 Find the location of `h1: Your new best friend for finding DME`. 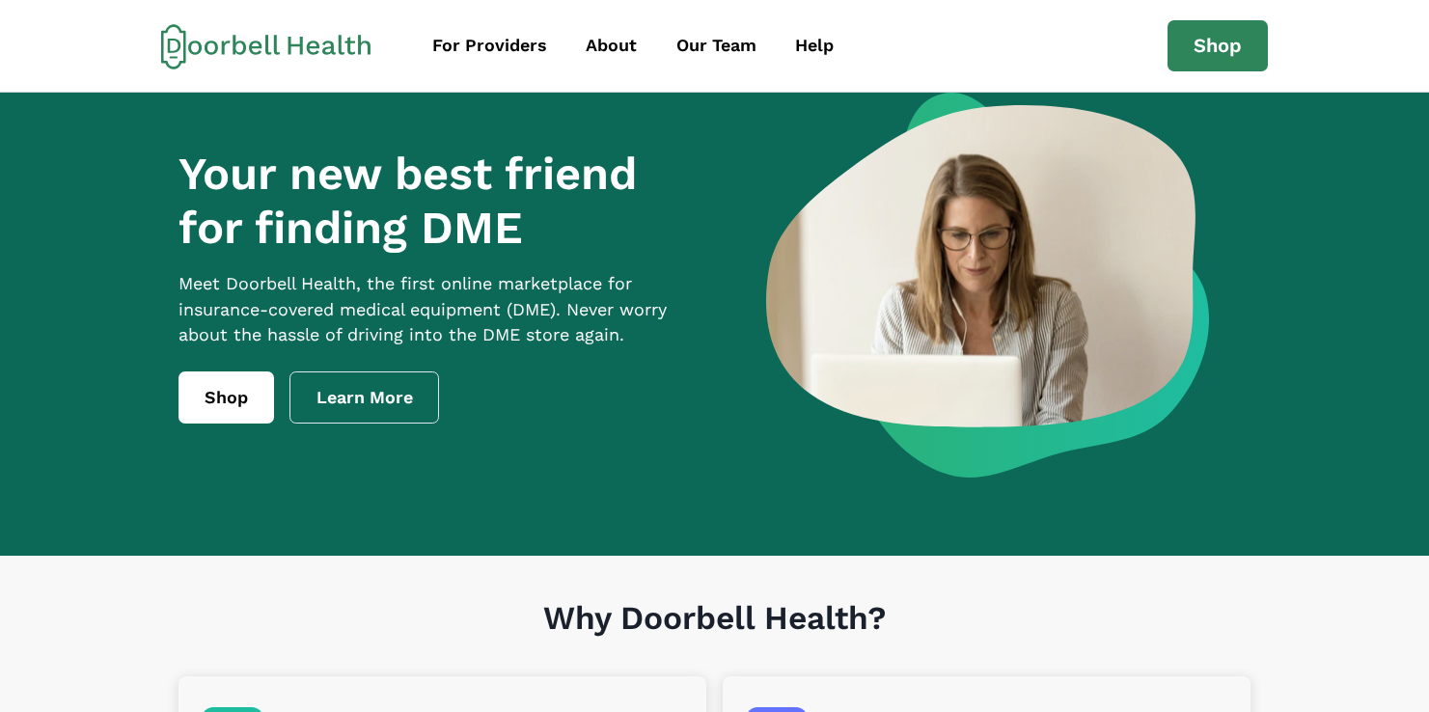

h1: Your new best friend for finding DME is located at coordinates (441, 201).